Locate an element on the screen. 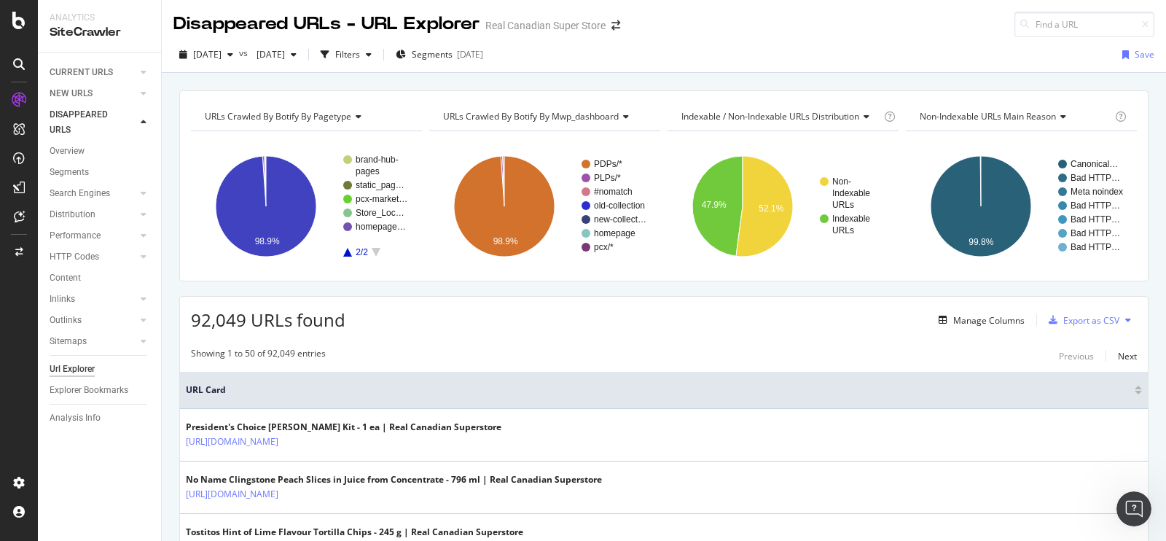 The height and width of the screenshot is (541, 1166). div: Recent message is located at coordinates (146, 216).